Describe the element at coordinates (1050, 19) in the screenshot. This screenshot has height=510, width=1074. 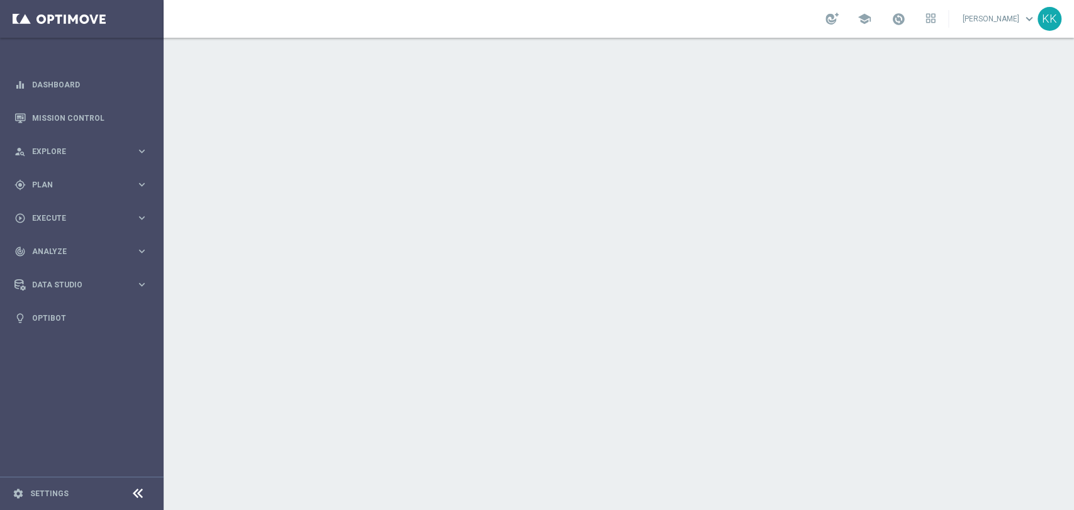
I see `div: KK` at that location.